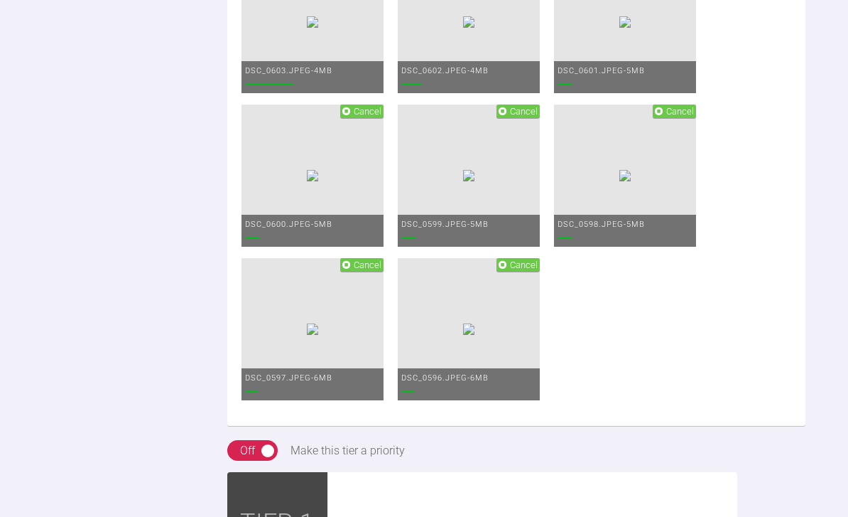 This screenshot has width=848, height=517. Describe the element at coordinates (469, 176) in the screenshot. I see `img: c4ff5812-1a52-4fd0-935b-38bcc67e9fde` at that location.